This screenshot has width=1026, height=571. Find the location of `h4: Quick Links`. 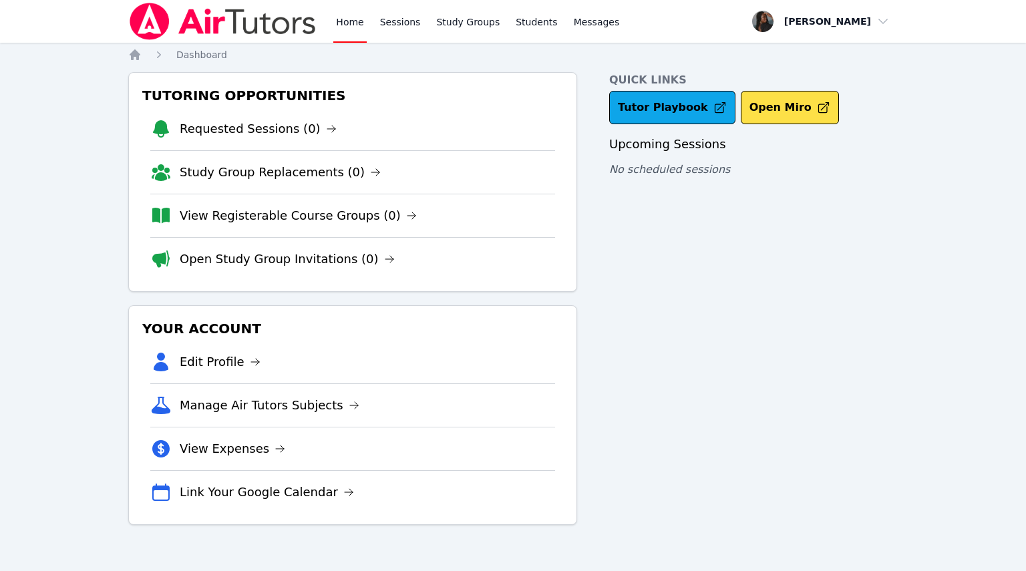

h4: Quick Links is located at coordinates (753, 80).